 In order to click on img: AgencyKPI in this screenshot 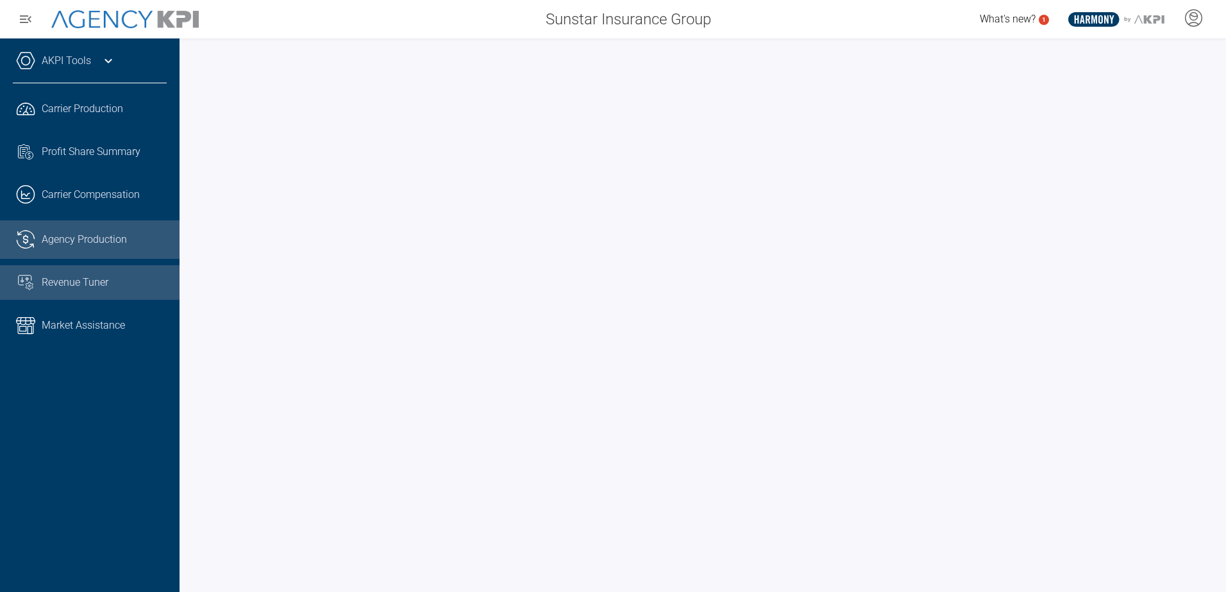, I will do `click(125, 19)`.